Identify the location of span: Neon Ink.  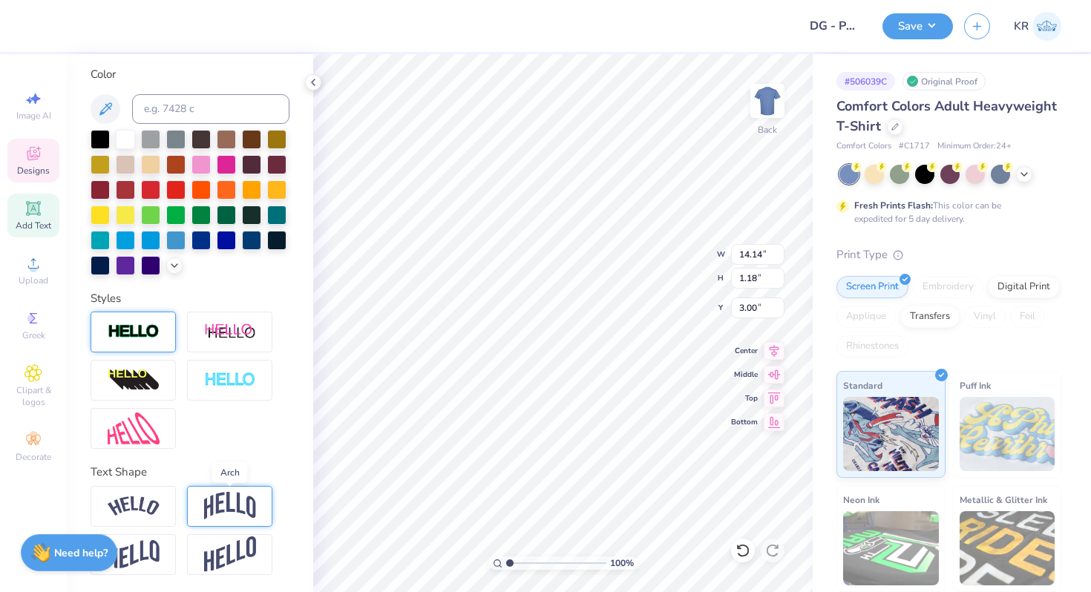
(861, 499).